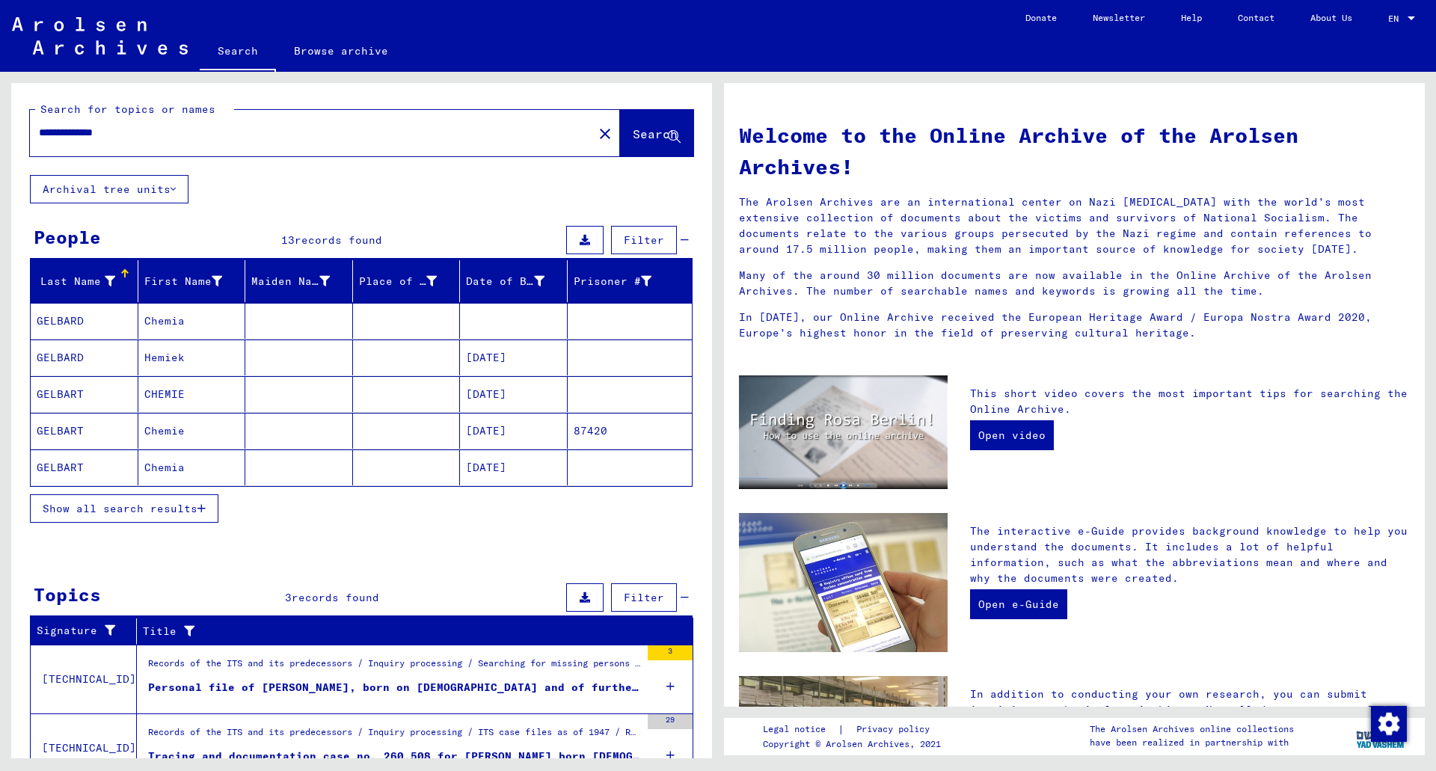 The width and height of the screenshot is (1436, 771). I want to click on button: Clear, so click(605, 133).